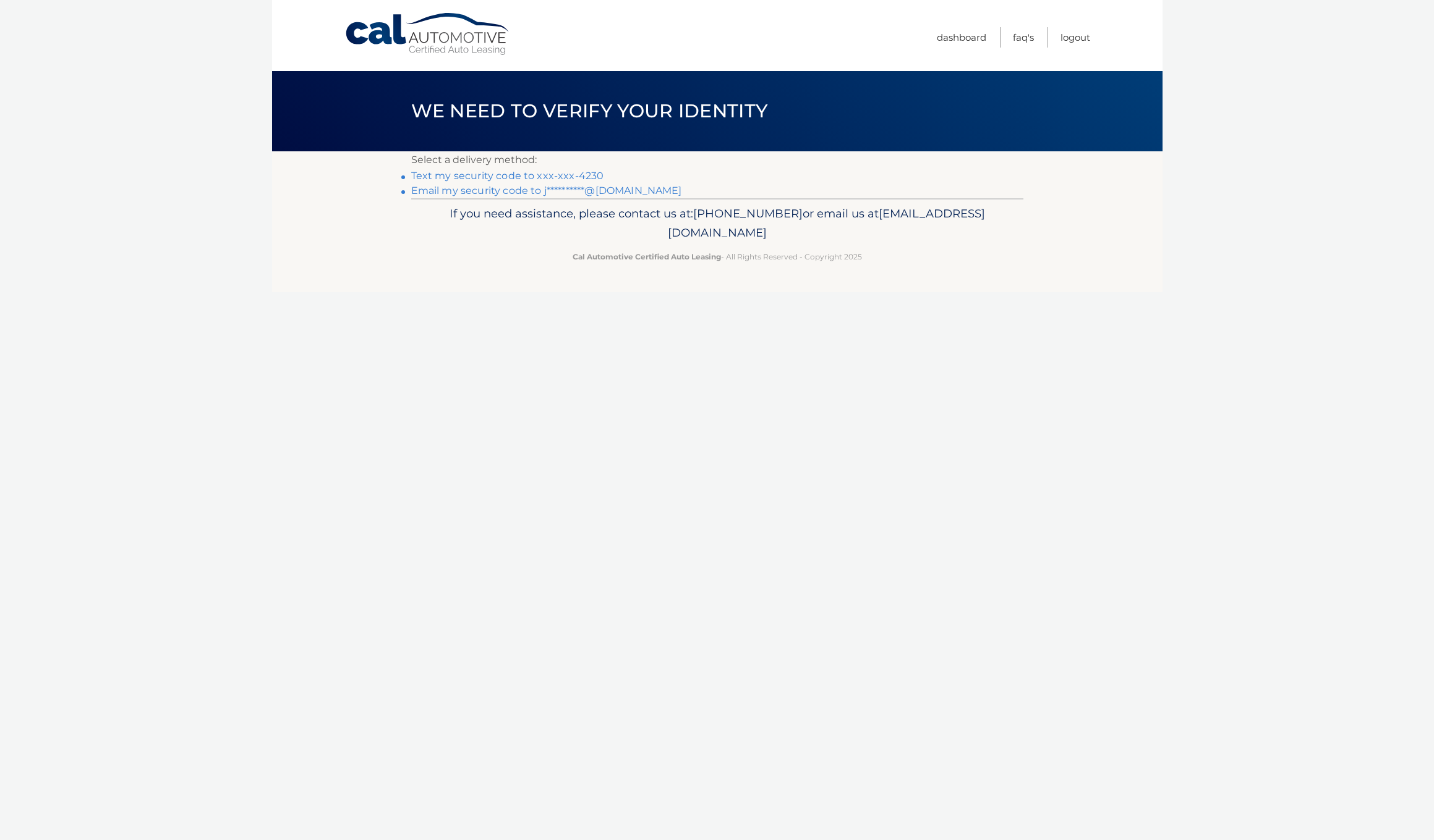 The width and height of the screenshot is (1434, 840). Describe the element at coordinates (589, 111) in the screenshot. I see `span: We need to verify your identity` at that location.